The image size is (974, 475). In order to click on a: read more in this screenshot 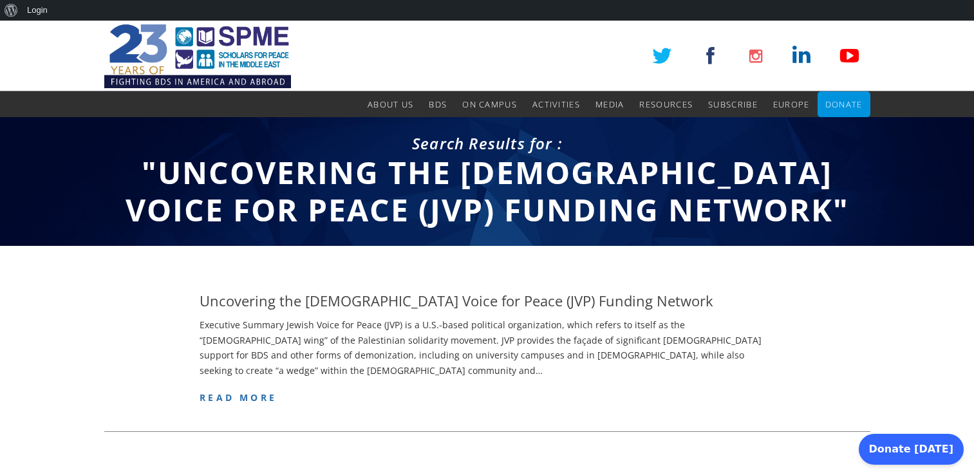, I will do `click(238, 397)`.